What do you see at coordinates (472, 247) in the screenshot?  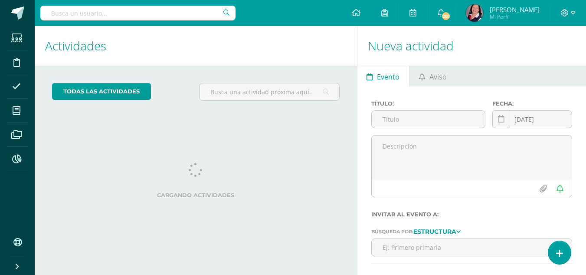 I see `input: Ej. Primero primaria` at bounding box center [472, 247].